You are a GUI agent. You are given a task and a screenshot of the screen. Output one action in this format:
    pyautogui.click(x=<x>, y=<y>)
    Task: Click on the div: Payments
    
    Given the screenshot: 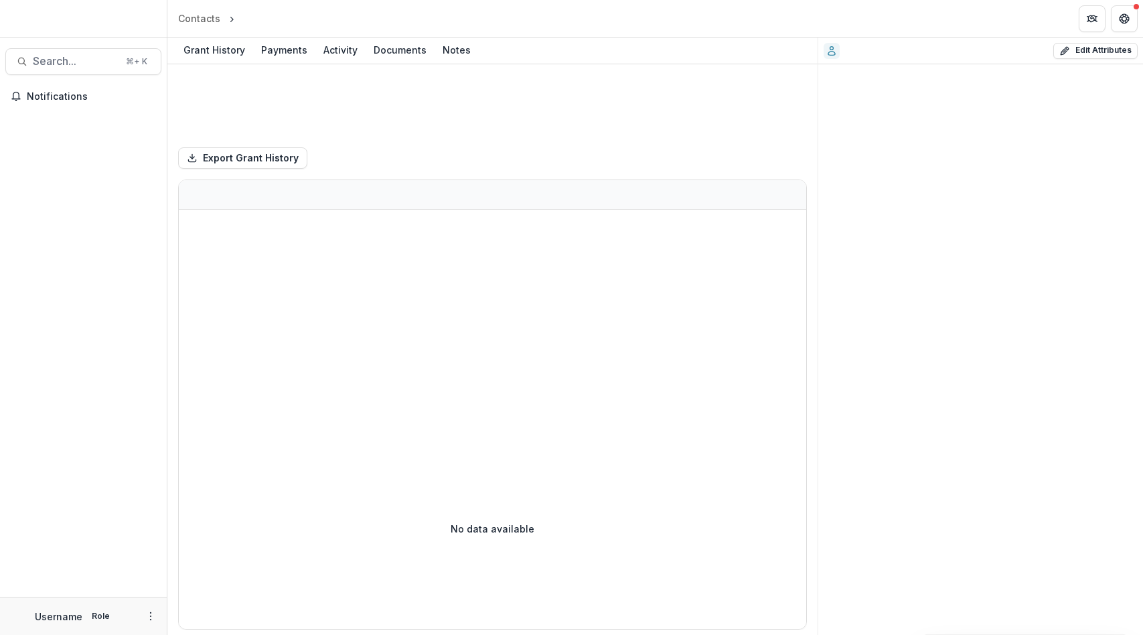 What is the action you would take?
    pyautogui.click(x=284, y=50)
    